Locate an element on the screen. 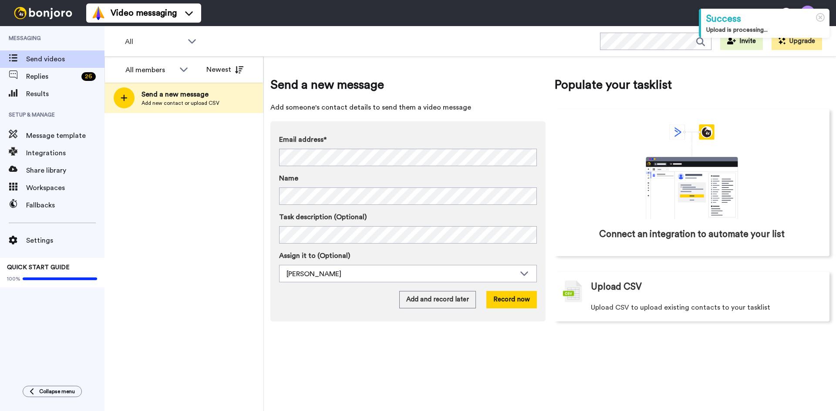  span: Collapse menu is located at coordinates (57, 392).